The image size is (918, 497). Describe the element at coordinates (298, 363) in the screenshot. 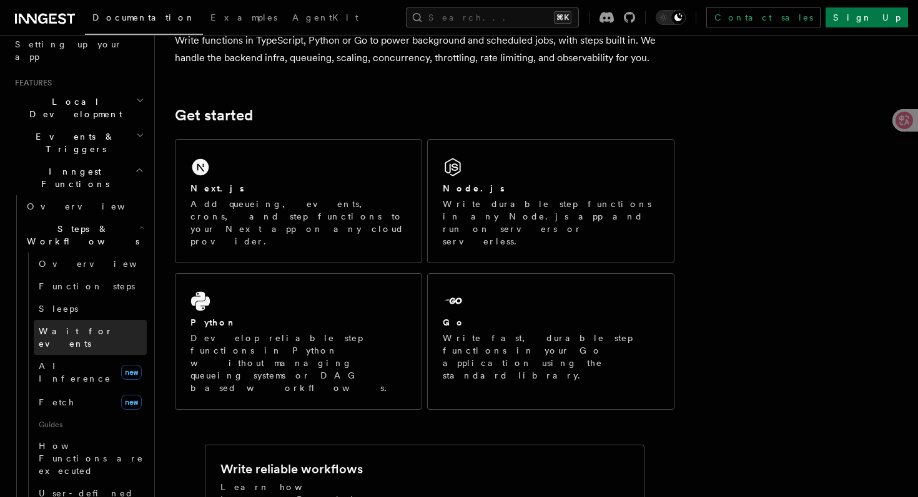

I see `p: Develop reliable step functions in Python without managing queueing systems or DAG based workflows.` at that location.